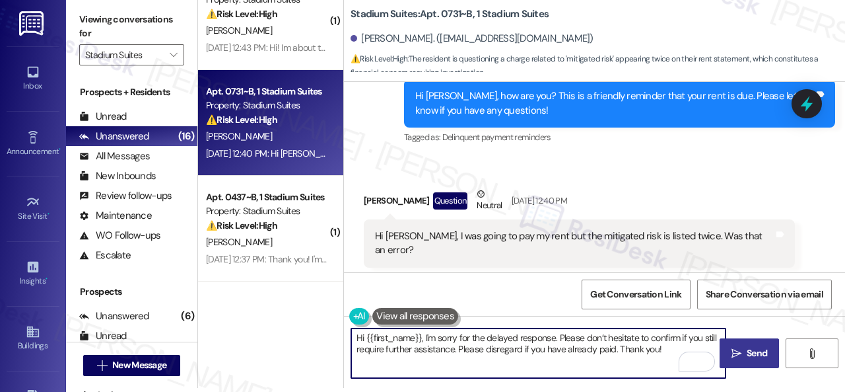 This screenshot has height=392, width=845. I want to click on img: ResiDesk Logo, so click(32, 23).